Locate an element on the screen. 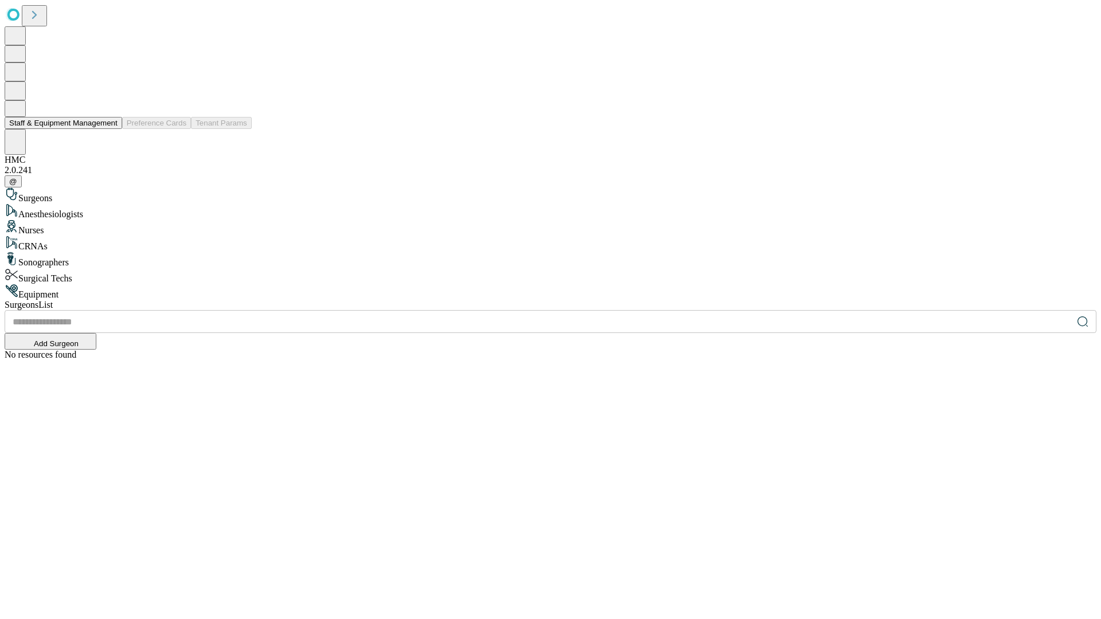 The height and width of the screenshot is (619, 1101). div: 2.0.241 is located at coordinates (550, 170).